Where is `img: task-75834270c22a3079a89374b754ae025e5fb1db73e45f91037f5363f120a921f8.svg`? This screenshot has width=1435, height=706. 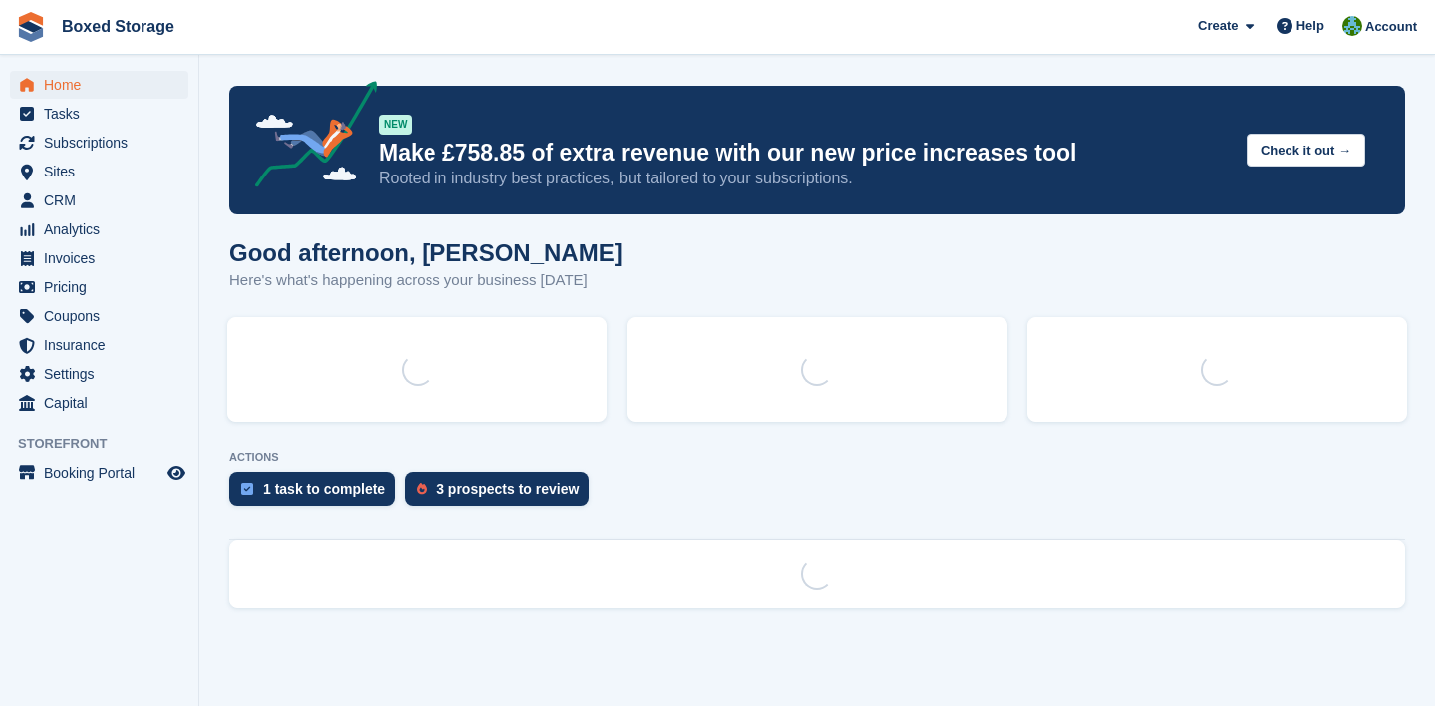
img: task-75834270c22a3079a89374b754ae025e5fb1db73e45f91037f5363f120a921f8.svg is located at coordinates (247, 488).